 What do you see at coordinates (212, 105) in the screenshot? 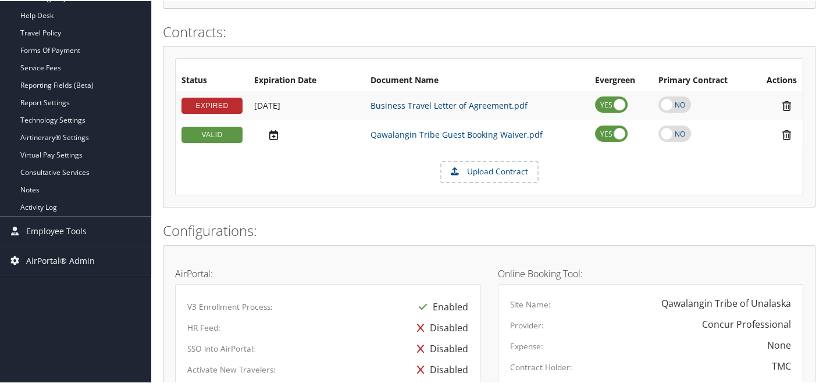
I see `div: EXPIRED` at bounding box center [212, 105].